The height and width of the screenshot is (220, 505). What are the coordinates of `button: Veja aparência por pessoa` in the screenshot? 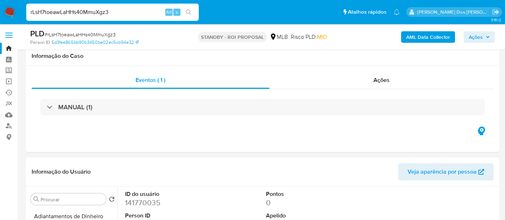 It's located at (445, 172).